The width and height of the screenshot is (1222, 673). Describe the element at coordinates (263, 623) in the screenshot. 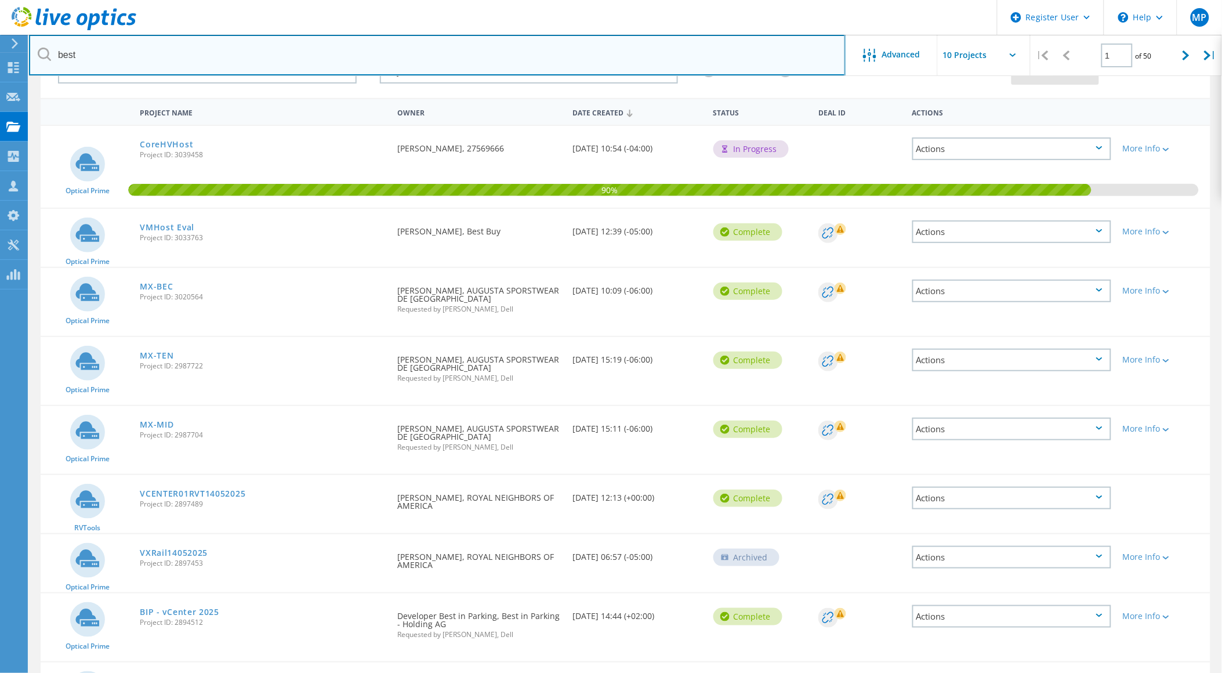

I see `span: Project ID: 2894512` at that location.